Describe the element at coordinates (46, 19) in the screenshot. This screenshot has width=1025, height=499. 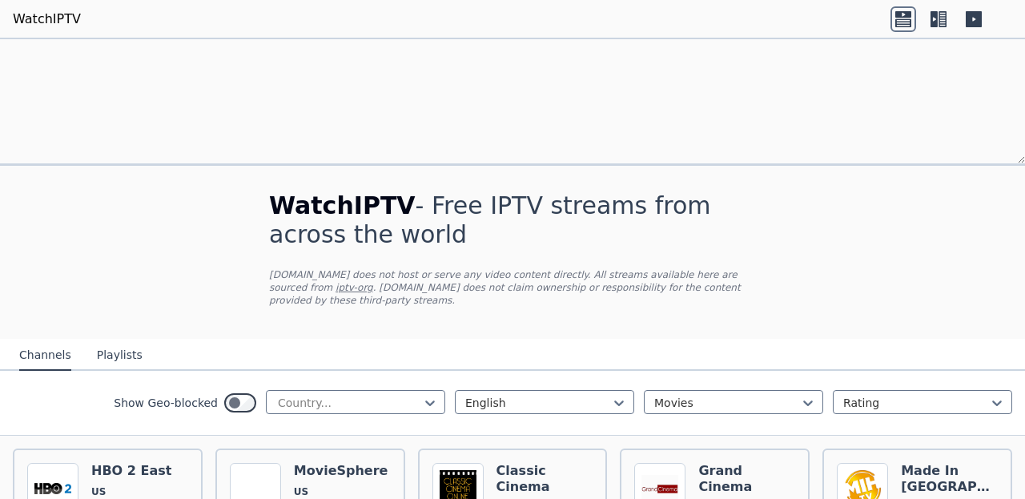
I see `a: WatchIPTV` at that location.